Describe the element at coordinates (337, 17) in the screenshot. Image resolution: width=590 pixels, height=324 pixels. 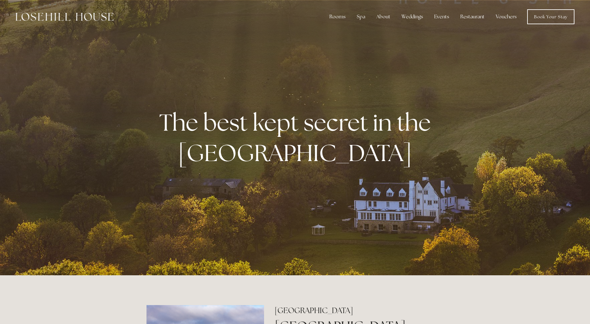
I see `div: Rooms` at that location.